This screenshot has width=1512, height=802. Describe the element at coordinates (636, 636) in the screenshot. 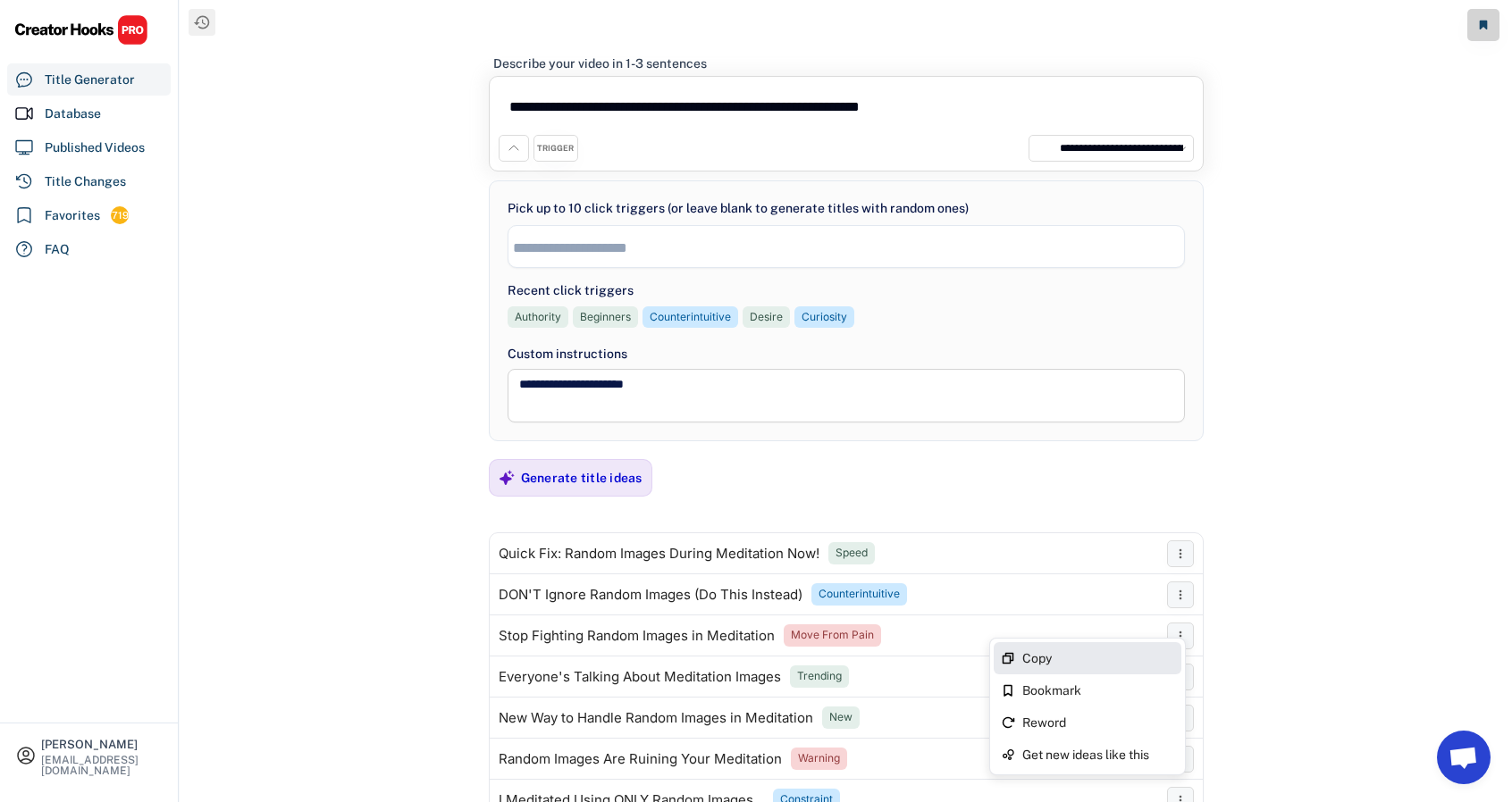

I see `div: Stop Fighting Random Images in Meditation` at that location.